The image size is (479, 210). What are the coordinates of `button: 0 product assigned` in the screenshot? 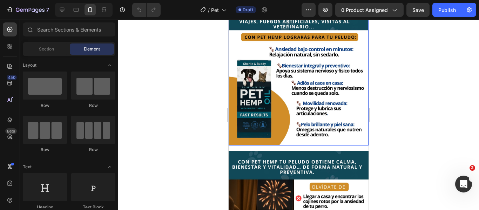 It's located at (369, 10).